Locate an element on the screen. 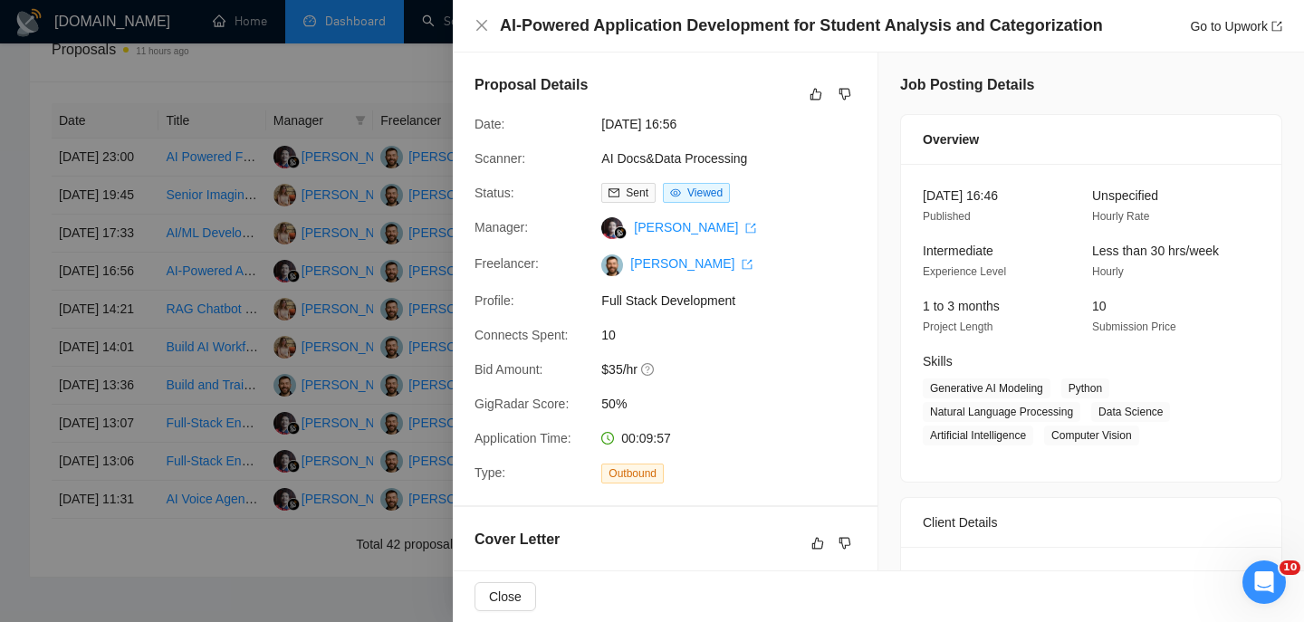 This screenshot has width=1304, height=622. span: Scanner: is located at coordinates (500, 159).